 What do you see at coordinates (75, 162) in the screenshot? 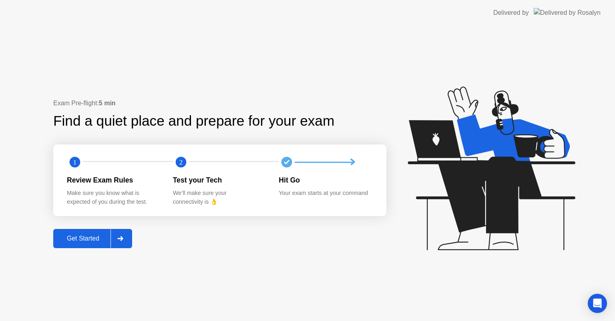
I see `text: 1` at bounding box center [75, 162].